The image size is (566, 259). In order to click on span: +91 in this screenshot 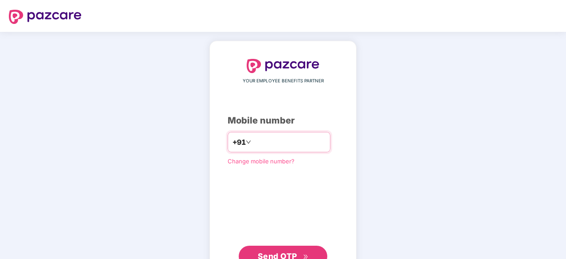, I will do `click(239, 142)`.